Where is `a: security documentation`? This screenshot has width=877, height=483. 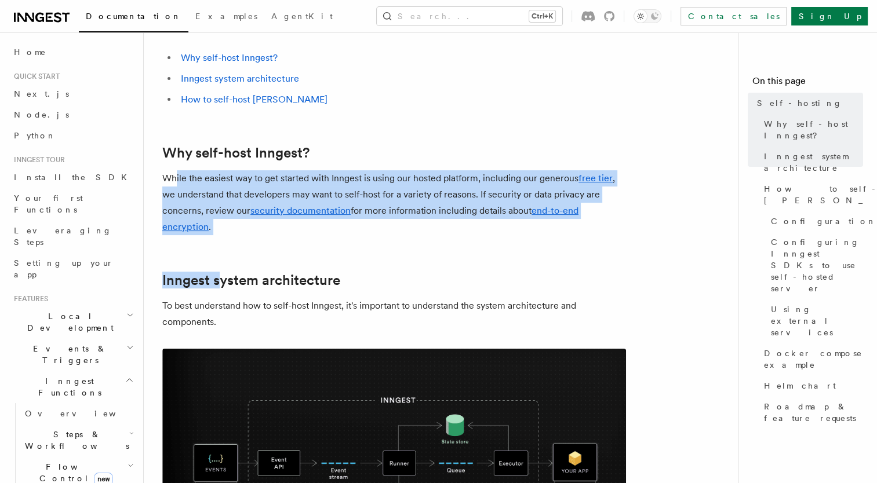 a: security documentation is located at coordinates (300, 210).